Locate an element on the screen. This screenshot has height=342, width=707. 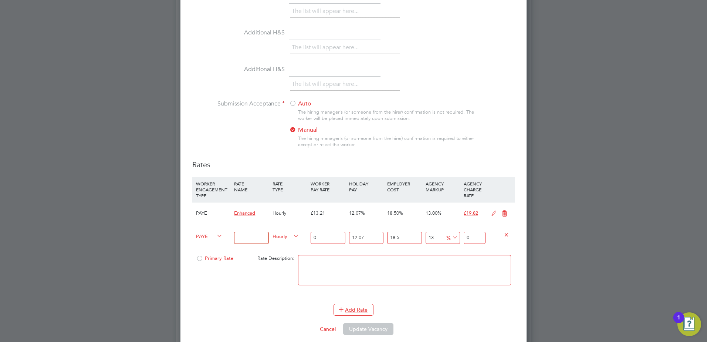
span: Rate Description: is located at coordinates (276, 258).